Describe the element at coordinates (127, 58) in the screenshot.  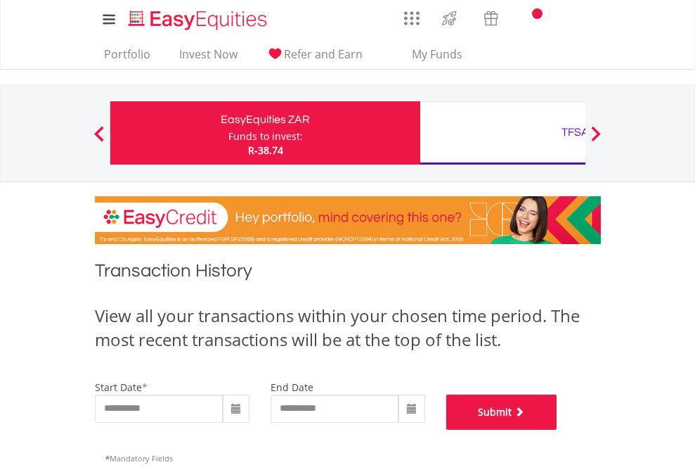
I see `a: Portfolio` at that location.